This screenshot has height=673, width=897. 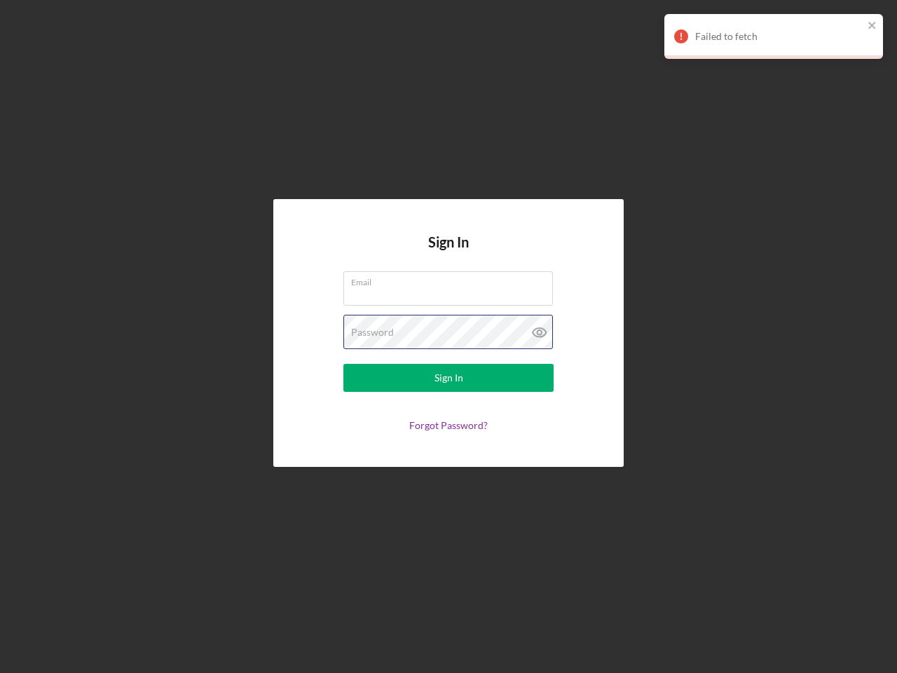 What do you see at coordinates (449, 378) in the screenshot?
I see `div: Sign In` at bounding box center [449, 378].